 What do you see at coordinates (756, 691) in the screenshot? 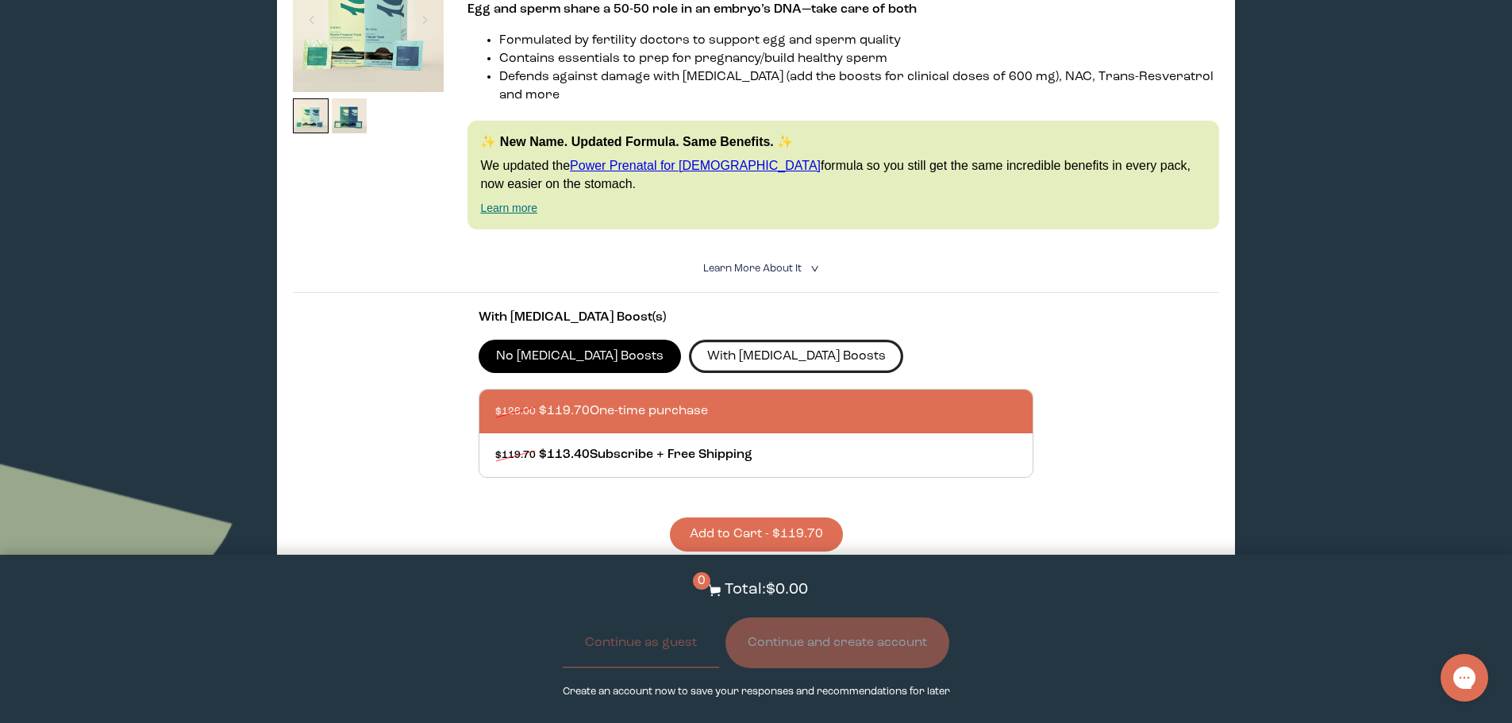
I see `p: Create an account now to save your responses and recommendations for later` at bounding box center [756, 691].